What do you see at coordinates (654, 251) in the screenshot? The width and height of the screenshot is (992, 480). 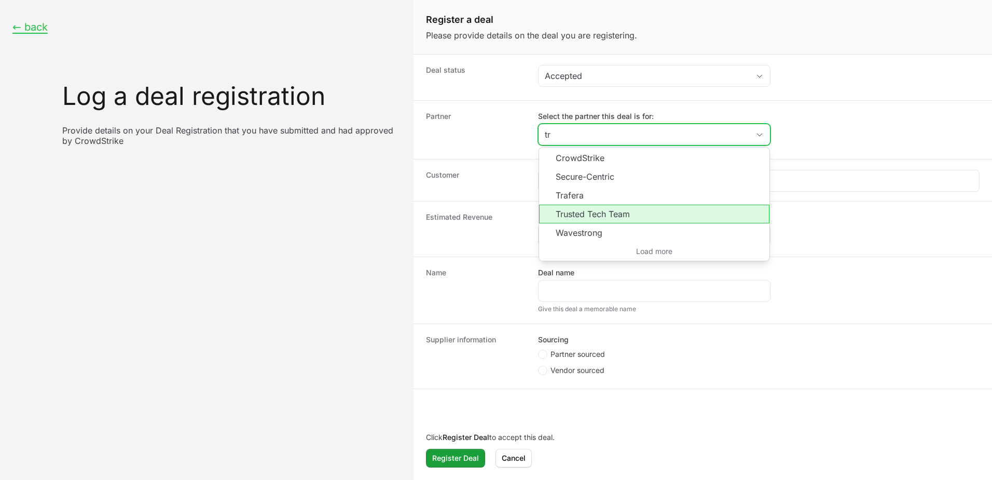 I see `span: Load more` at bounding box center [654, 251].